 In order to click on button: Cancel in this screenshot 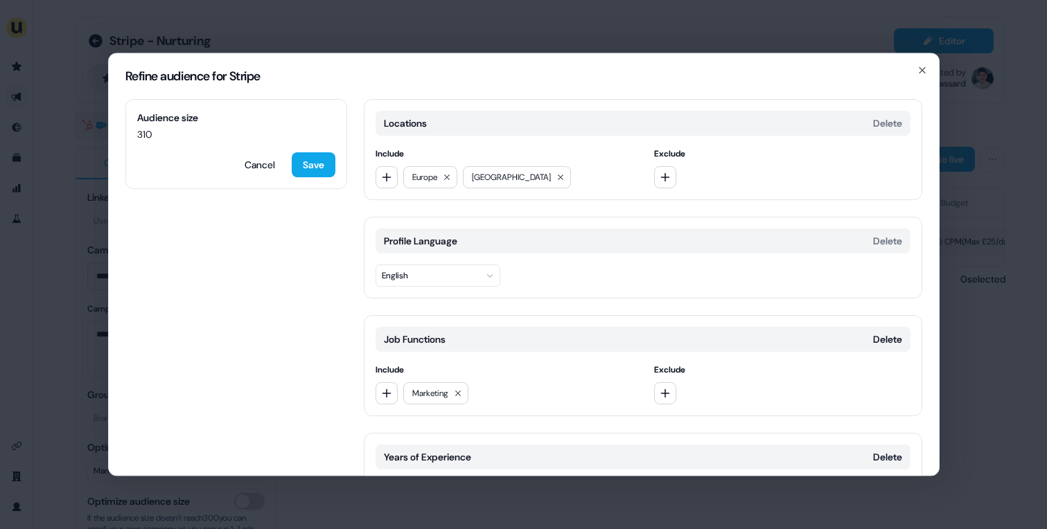, I will do `click(260, 165)`.